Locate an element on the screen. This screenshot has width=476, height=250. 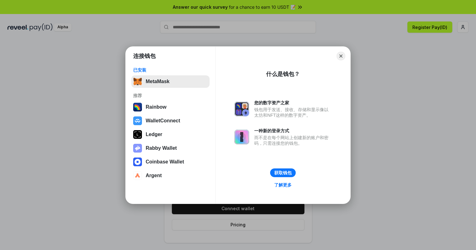
button: MetaMask is located at coordinates (170, 82).